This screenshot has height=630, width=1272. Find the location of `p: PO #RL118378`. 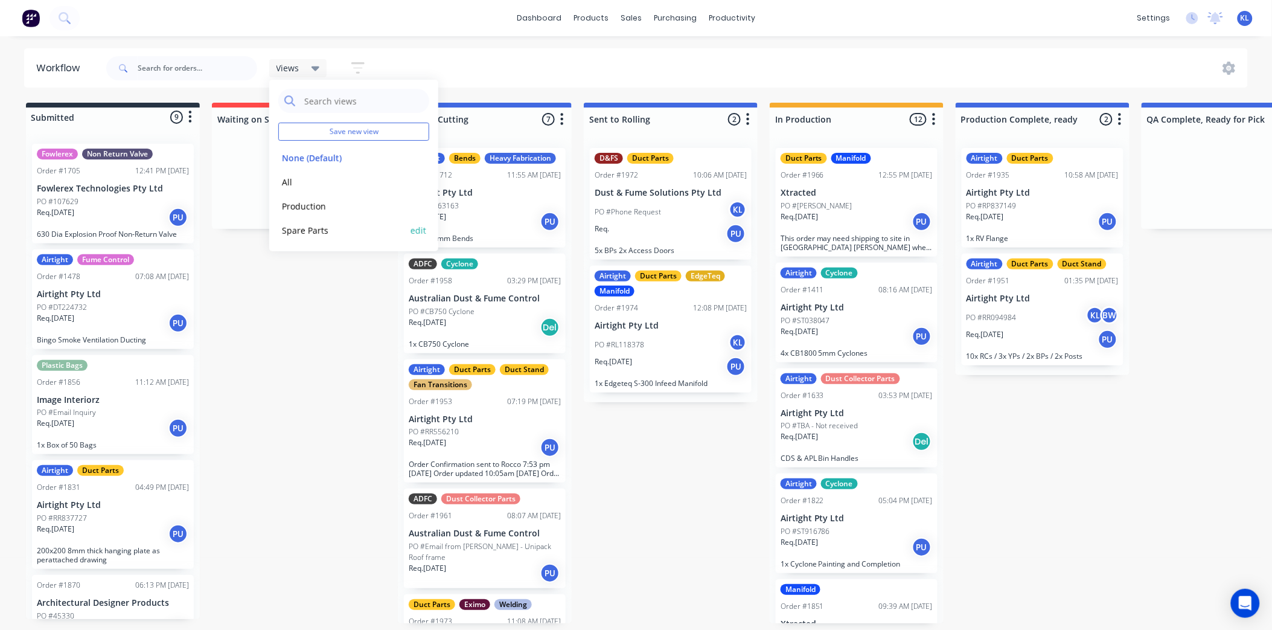

p: PO #RL118378 is located at coordinates (619, 345).